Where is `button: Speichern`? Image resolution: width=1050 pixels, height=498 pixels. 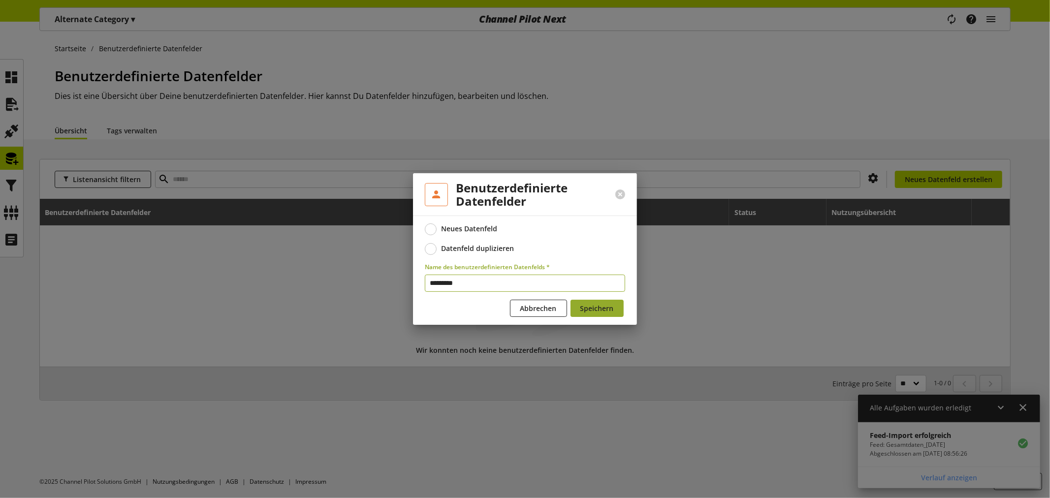
button: Speichern is located at coordinates (597, 308).